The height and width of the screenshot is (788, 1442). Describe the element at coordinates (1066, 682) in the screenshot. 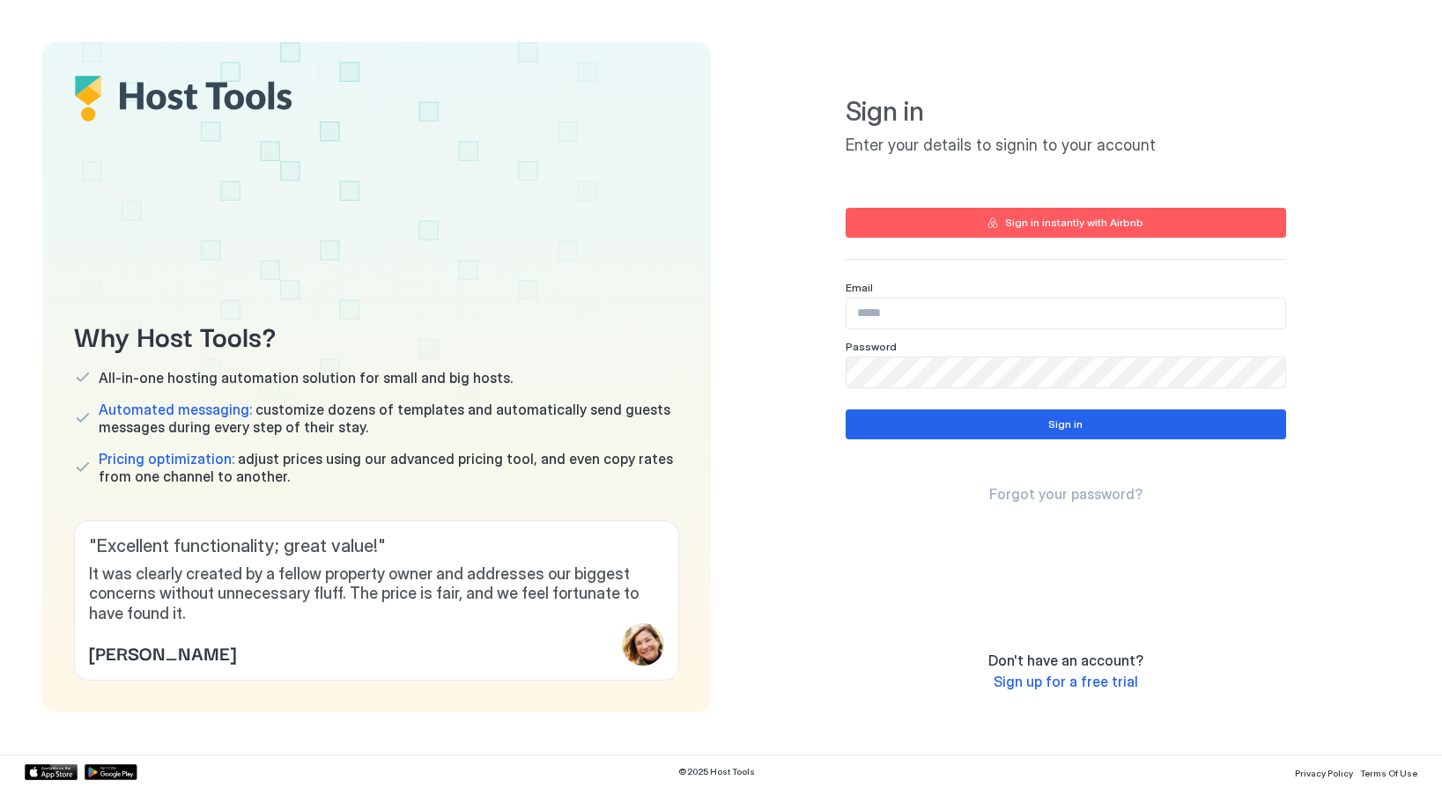

I see `span: Sign up for a free trial` at that location.